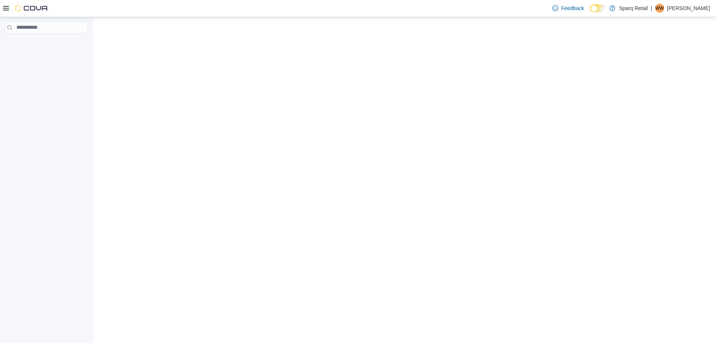 This screenshot has height=343, width=716. What do you see at coordinates (633, 8) in the screenshot?
I see `p: Sparq Retail` at bounding box center [633, 8].